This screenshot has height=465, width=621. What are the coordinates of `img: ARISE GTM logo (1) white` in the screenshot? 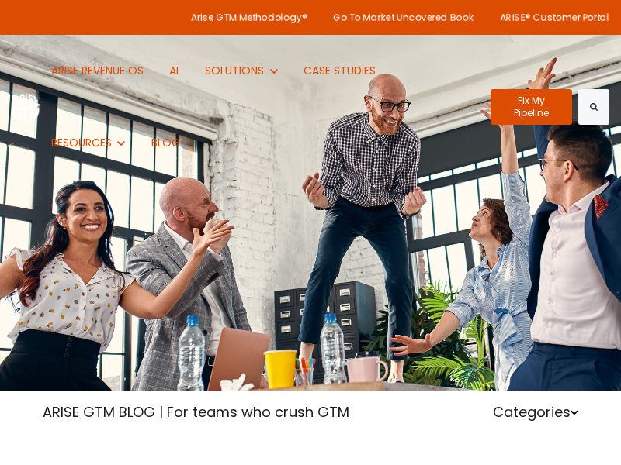 It's located at (26, 106).